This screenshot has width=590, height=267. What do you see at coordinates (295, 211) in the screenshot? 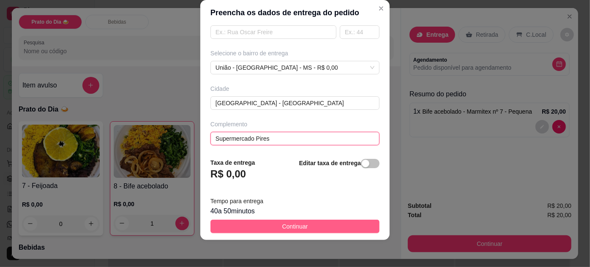
I see `div: 40 a 50 minutos` at bounding box center [295, 211].